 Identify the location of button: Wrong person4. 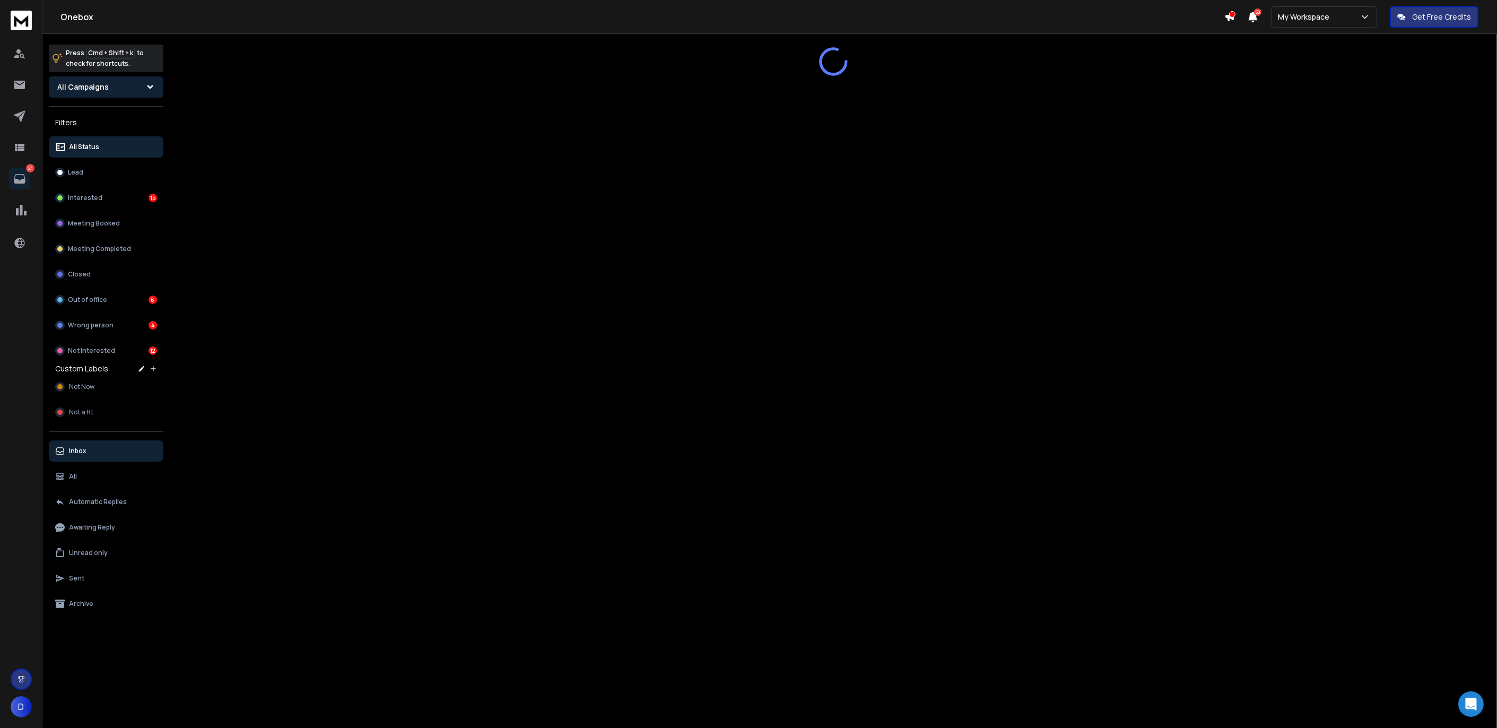
(106, 325).